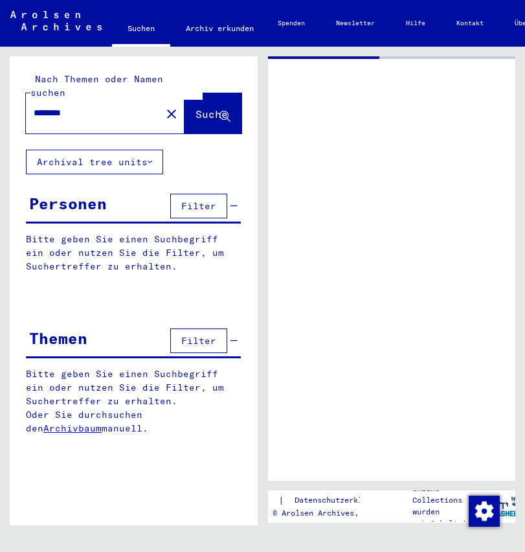 The height and width of the screenshot is (552, 525). I want to click on a: Spenden, so click(291, 23).